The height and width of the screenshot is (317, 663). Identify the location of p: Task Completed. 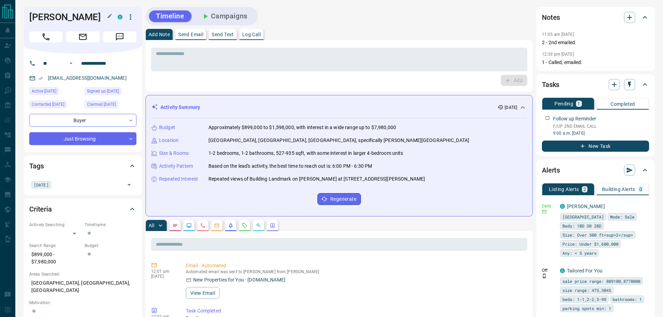
(355, 311).